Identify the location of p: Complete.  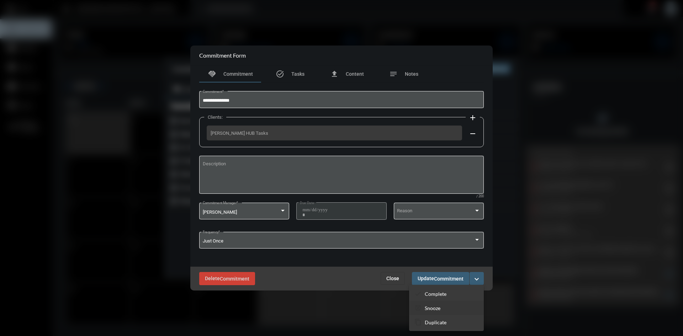
(435, 294).